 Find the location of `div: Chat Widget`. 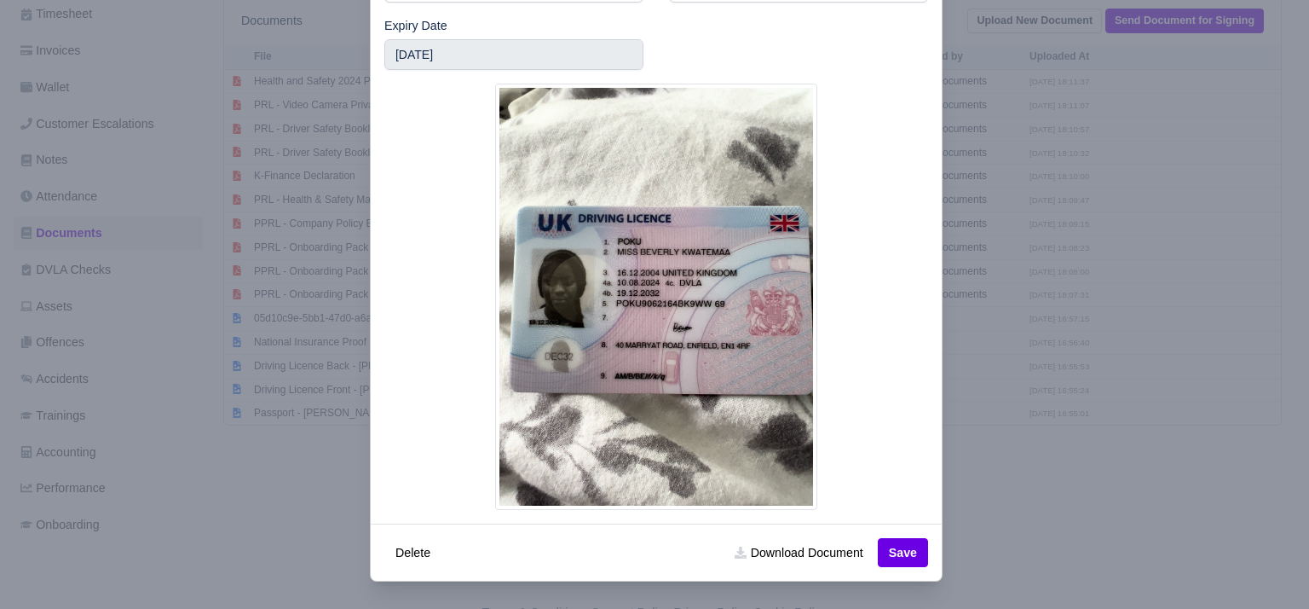

div: Chat Widget is located at coordinates (1267, 568).